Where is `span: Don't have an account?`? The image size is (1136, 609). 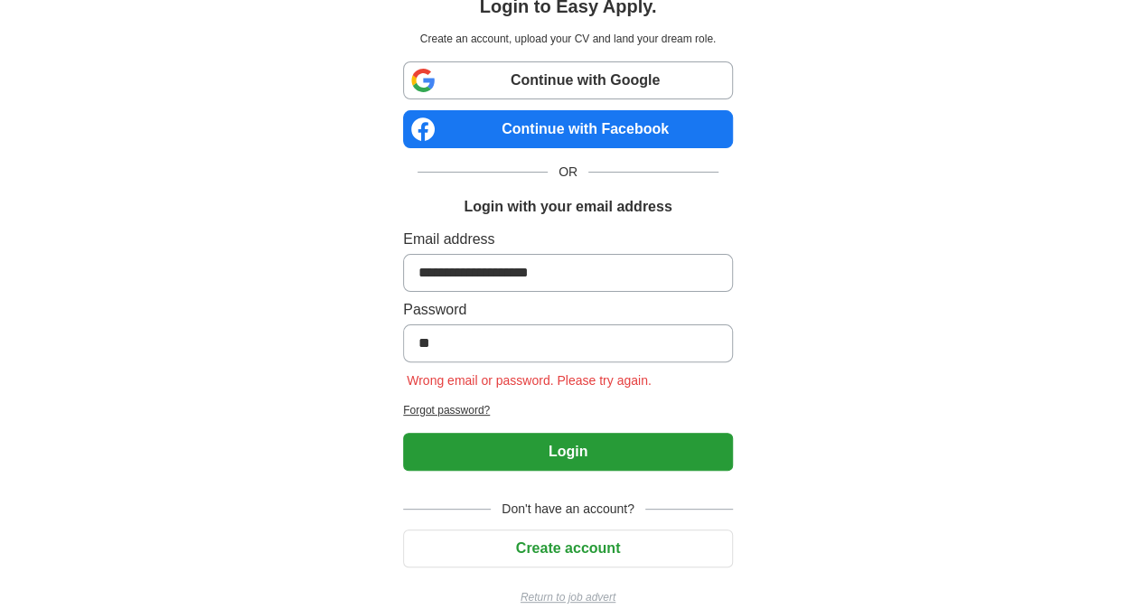
span: Don't have an account? is located at coordinates (568, 509).